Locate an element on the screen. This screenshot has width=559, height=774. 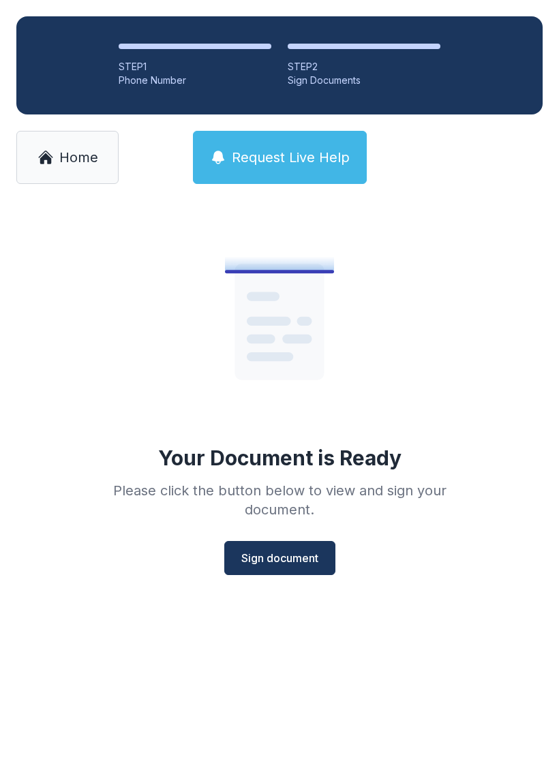
span: Sign document is located at coordinates (279, 558).